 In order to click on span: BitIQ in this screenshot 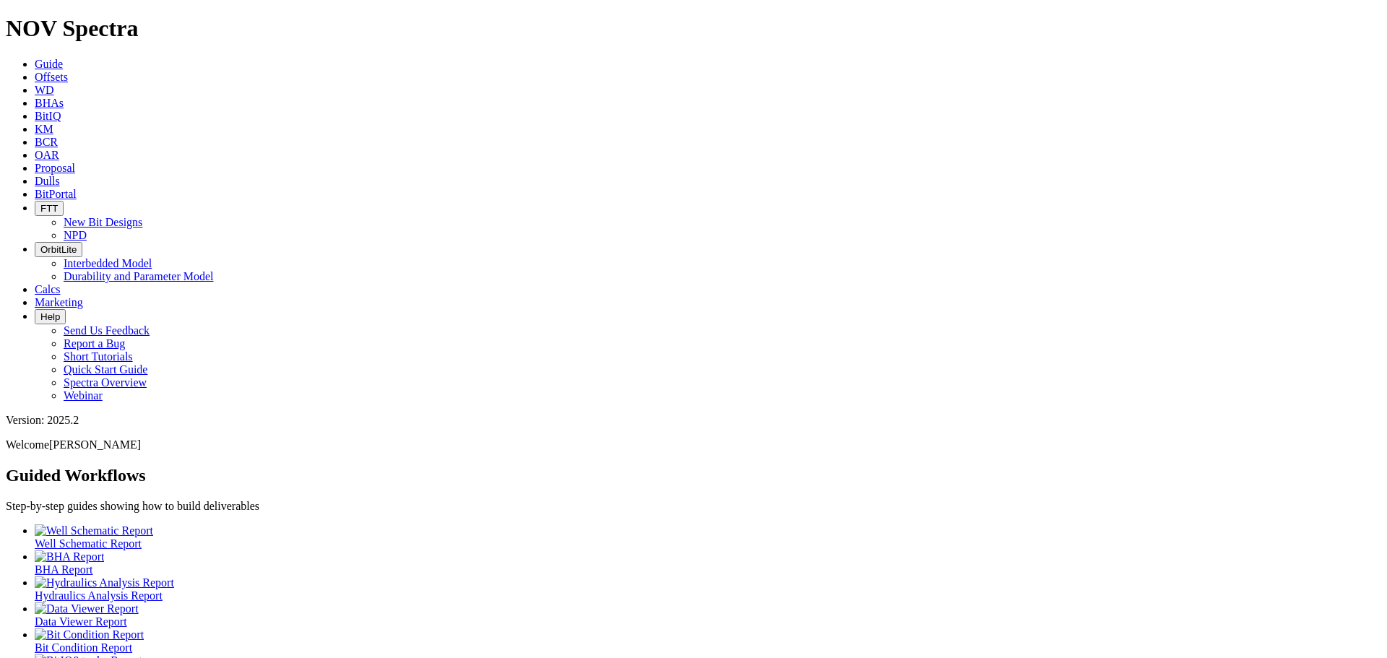, I will do `click(48, 116)`.